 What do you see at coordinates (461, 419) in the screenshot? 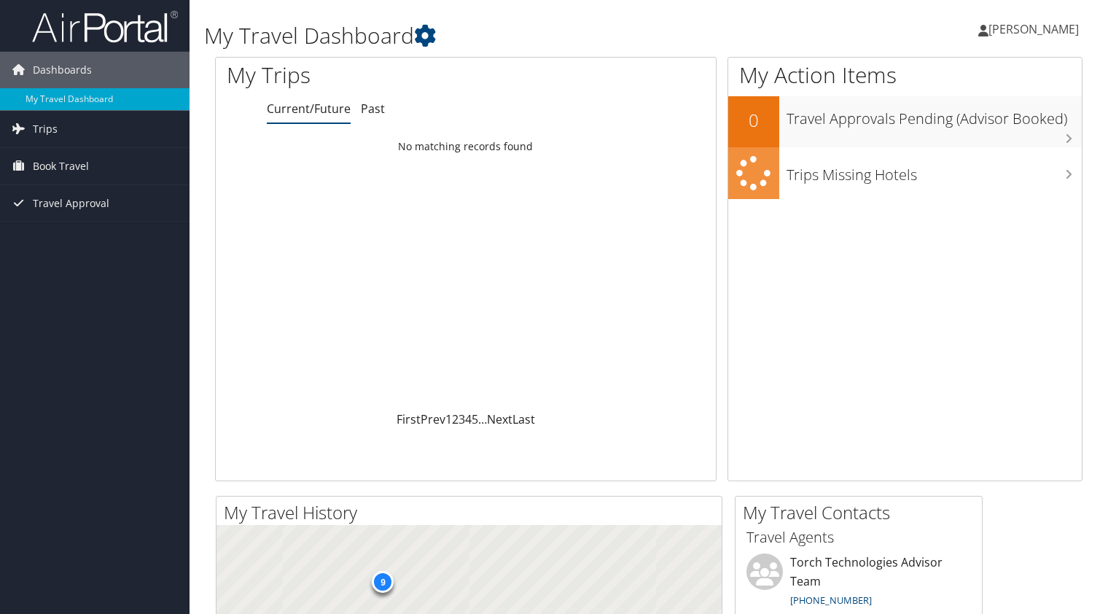
I see `a: 3` at bounding box center [461, 419].